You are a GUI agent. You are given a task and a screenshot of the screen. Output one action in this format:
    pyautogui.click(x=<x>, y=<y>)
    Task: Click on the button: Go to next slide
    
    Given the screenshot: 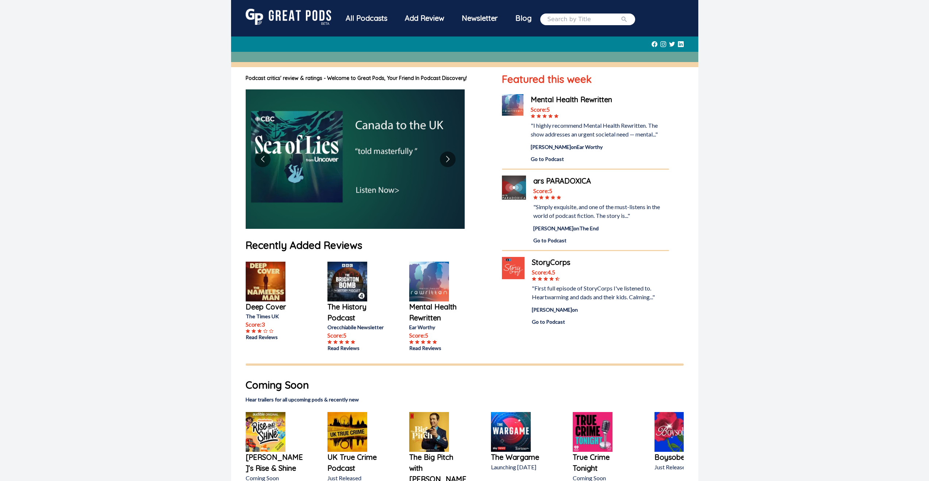 What is the action you would take?
    pyautogui.click(x=448, y=159)
    